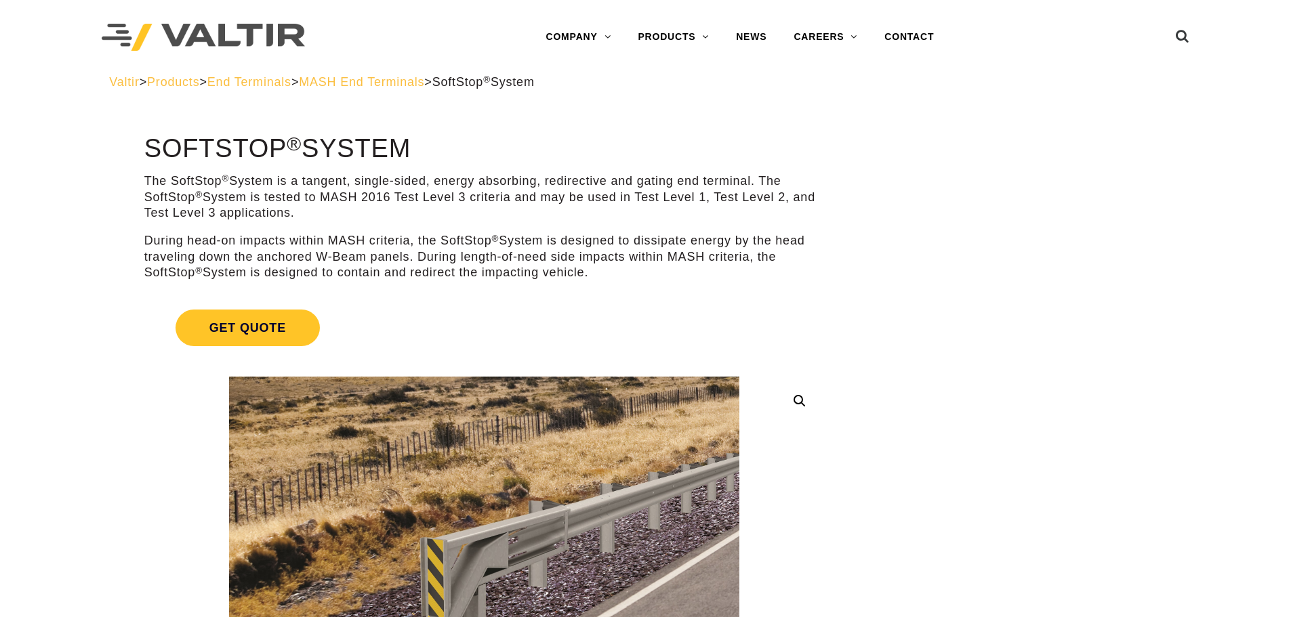 The height and width of the screenshot is (617, 1291). Describe the element at coordinates (173, 82) in the screenshot. I see `a: Products` at that location.